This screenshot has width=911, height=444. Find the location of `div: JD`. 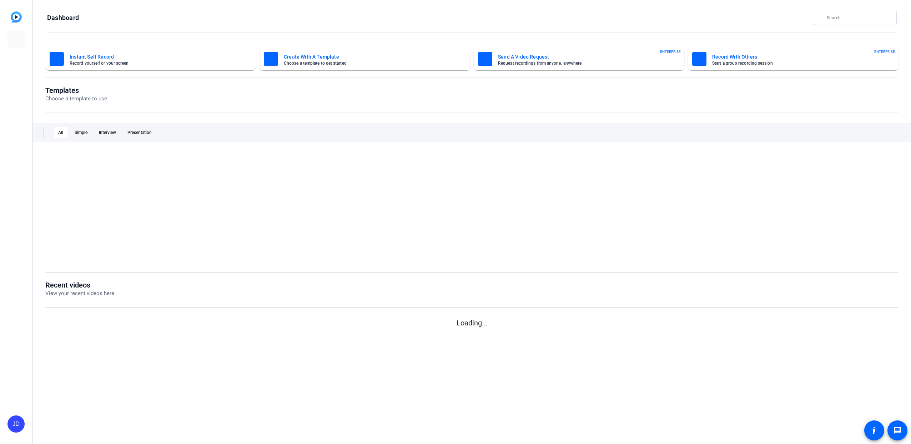

div: JD is located at coordinates (16, 424).